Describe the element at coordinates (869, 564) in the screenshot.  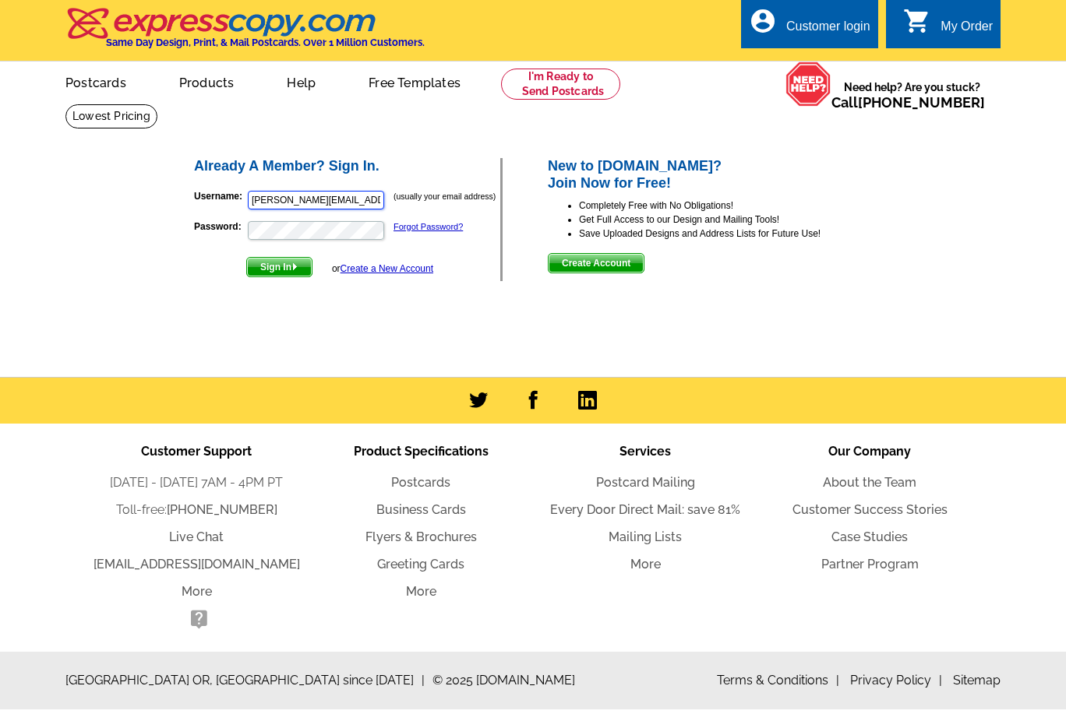
I see `a: Partner Program` at that location.